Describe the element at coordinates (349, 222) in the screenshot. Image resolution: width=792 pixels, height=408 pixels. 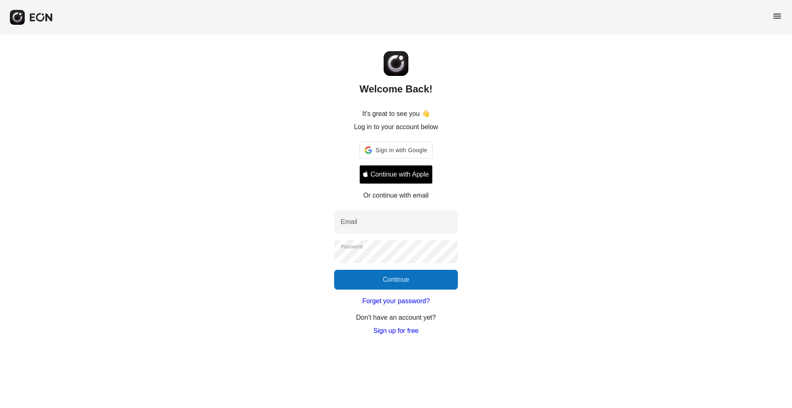
I see `label: Email` at that location.